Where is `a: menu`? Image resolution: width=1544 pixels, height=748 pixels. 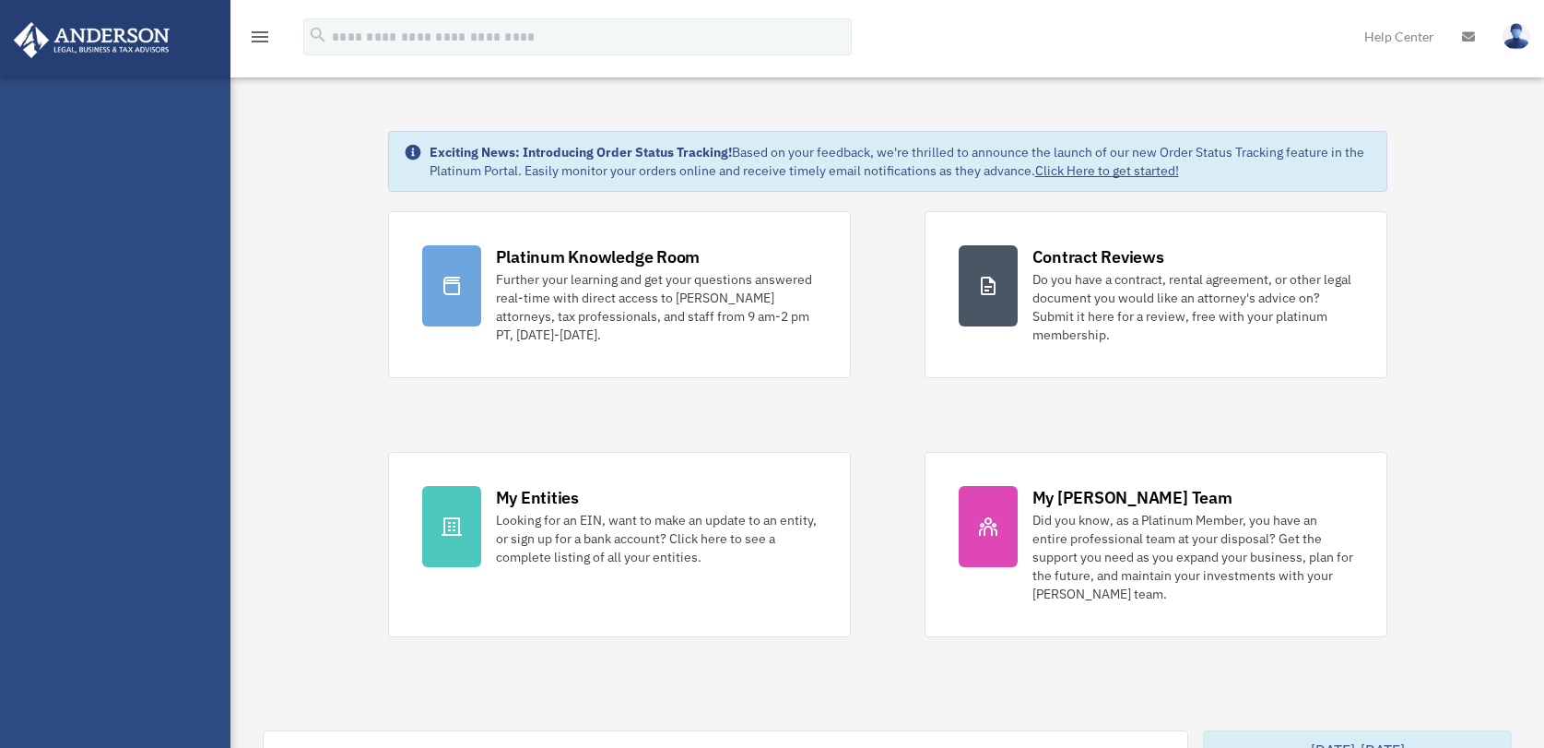
a: menu is located at coordinates (260, 40).